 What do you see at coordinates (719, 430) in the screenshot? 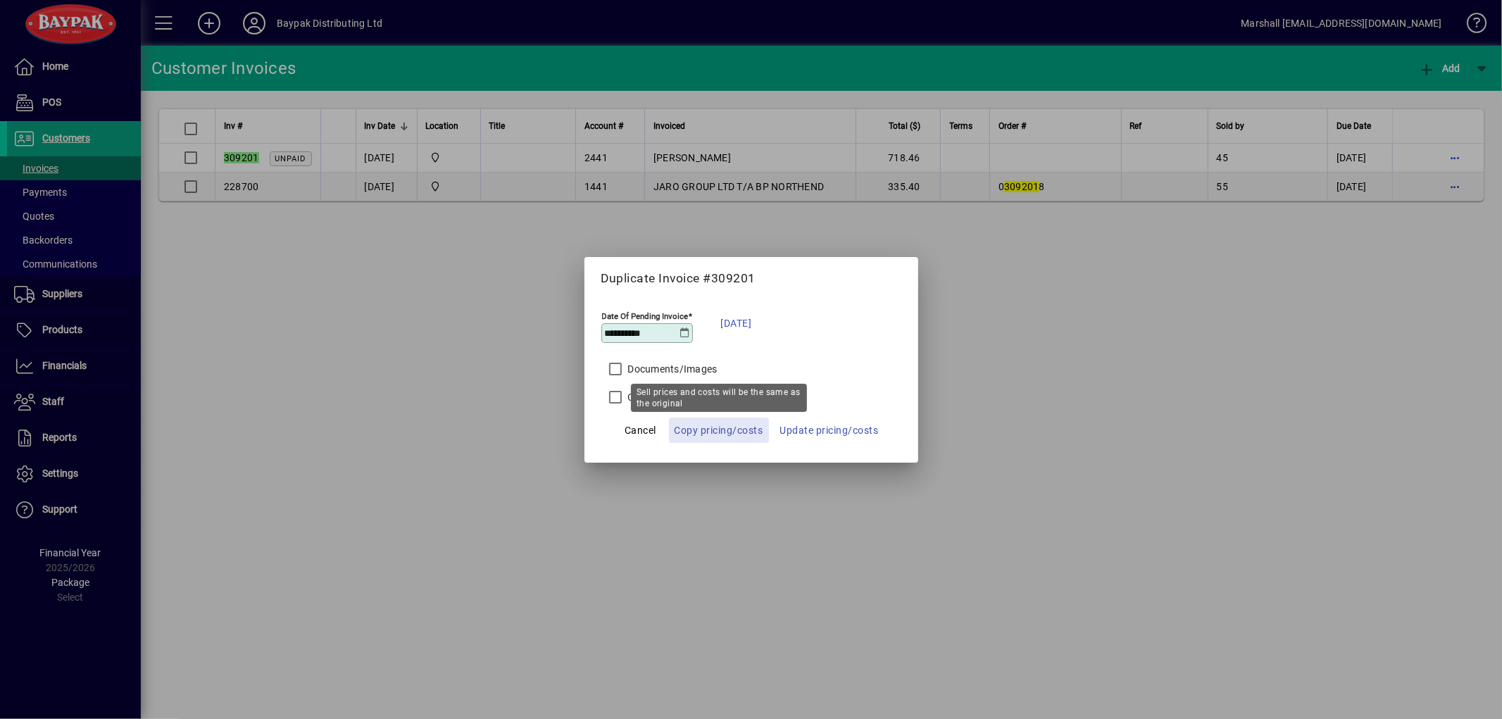
I see `button: Copy pricing/costs` at bounding box center [719, 430].